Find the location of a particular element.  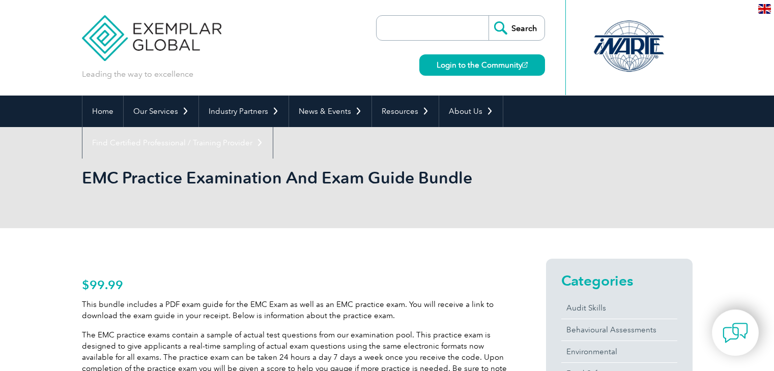

bdi: 99.99 is located at coordinates (102, 285).